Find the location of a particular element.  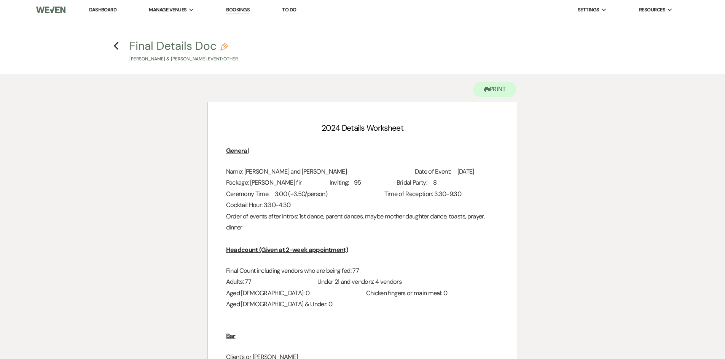

span: Chicken fingers or main meal: 0 is located at coordinates (407, 293).